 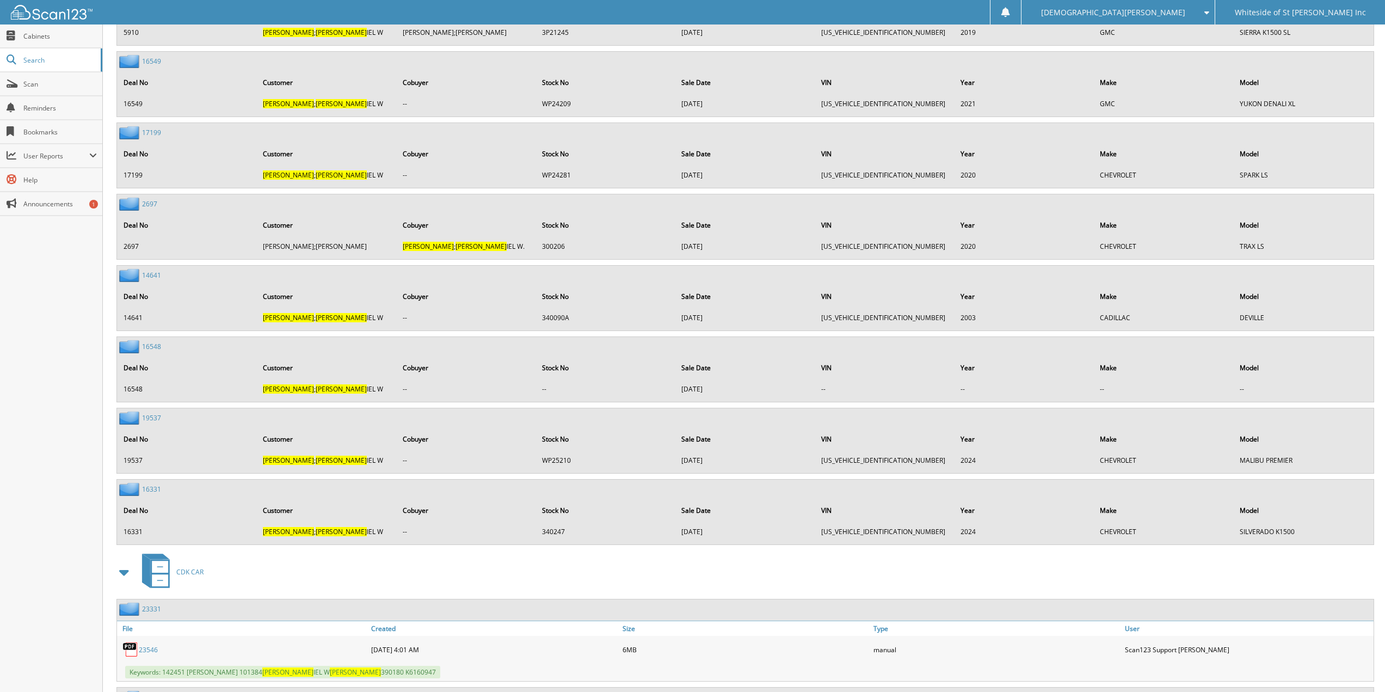 What do you see at coordinates (606, 531) in the screenshot?
I see `td: 340247` at bounding box center [606, 531].